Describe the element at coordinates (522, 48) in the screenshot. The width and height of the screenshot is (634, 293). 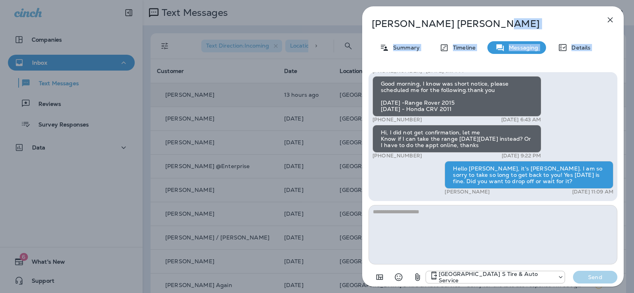
I see `p: Messaging` at that location.